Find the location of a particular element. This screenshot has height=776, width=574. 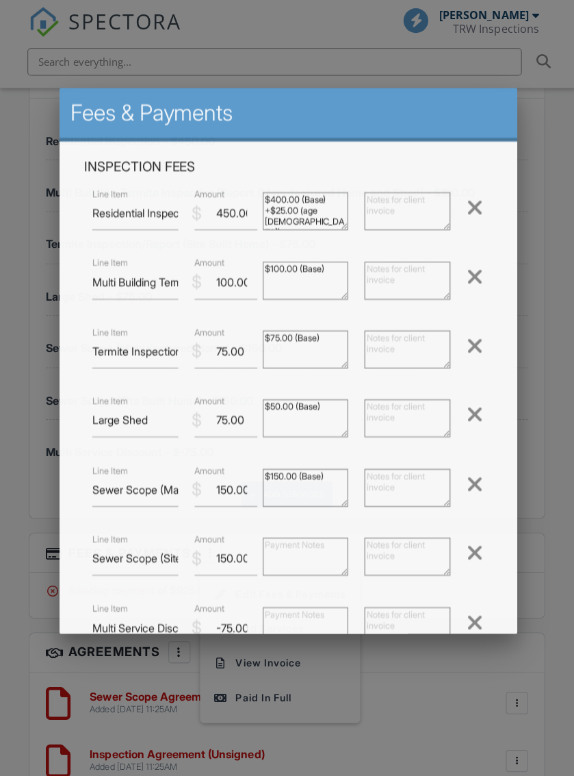

h4: Inspection Fees is located at coordinates (287, 166).